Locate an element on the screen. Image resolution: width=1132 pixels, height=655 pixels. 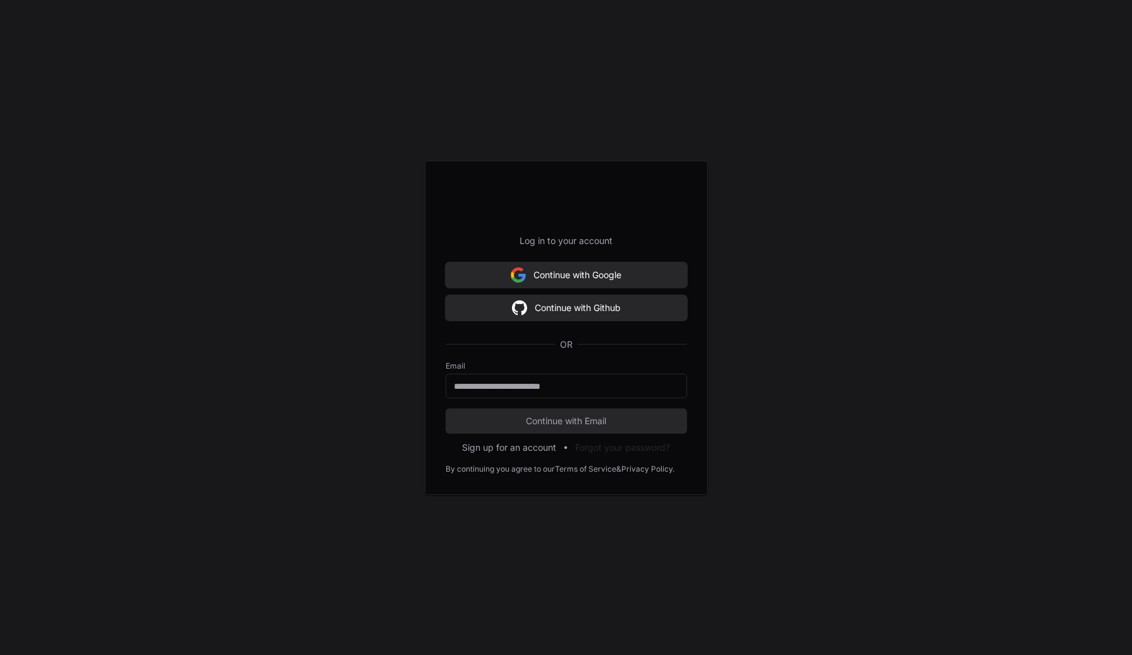
a: Terms of Service is located at coordinates (585, 469).